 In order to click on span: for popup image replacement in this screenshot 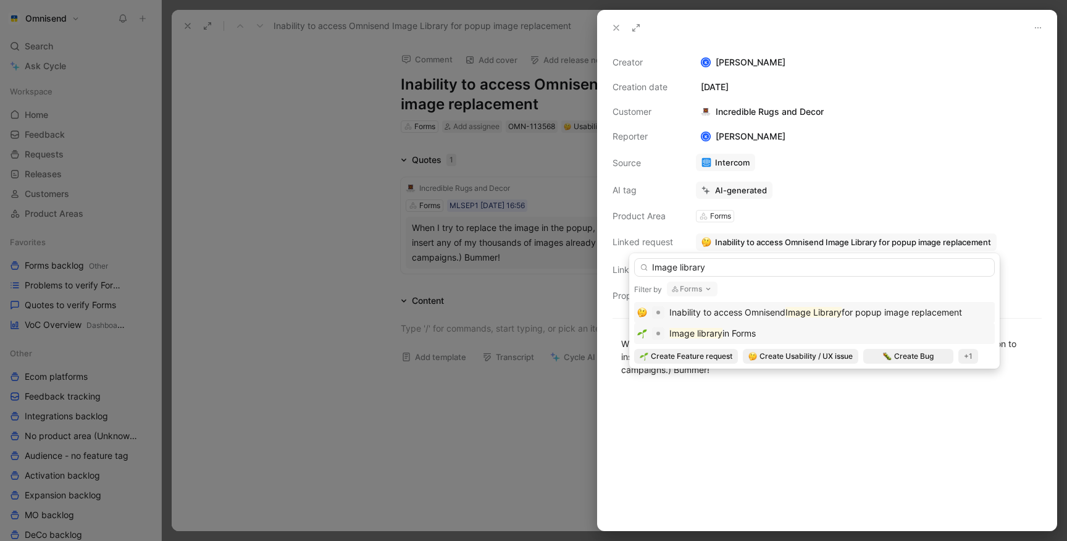, I will do `click(902, 312)`.